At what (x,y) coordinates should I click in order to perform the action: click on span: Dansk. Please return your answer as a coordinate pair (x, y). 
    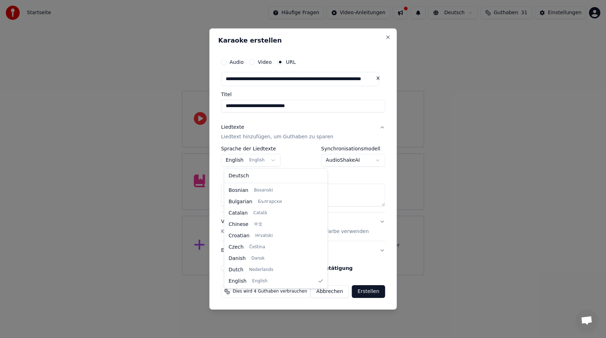
    Looking at the image, I should click on (258, 258).